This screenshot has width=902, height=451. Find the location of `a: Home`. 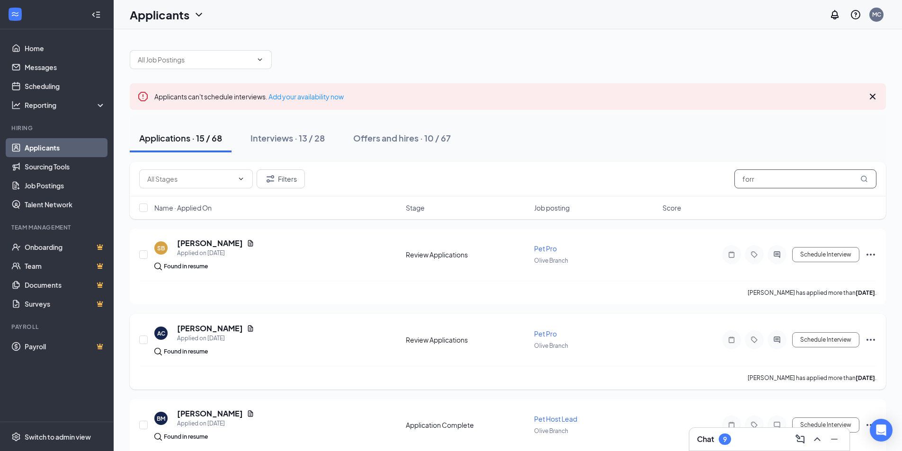

a: Home is located at coordinates (65, 48).